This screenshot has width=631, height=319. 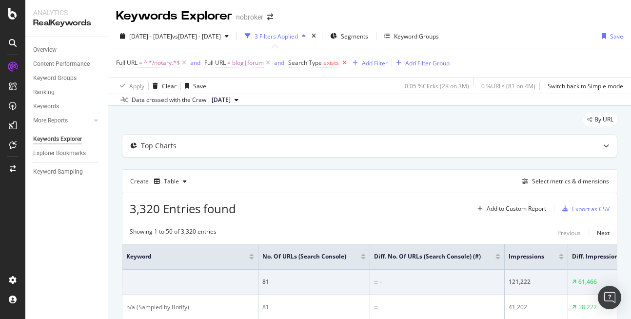 What do you see at coordinates (601, 257) in the screenshot?
I see `span: Diff. Impressions (#)` at bounding box center [601, 257].